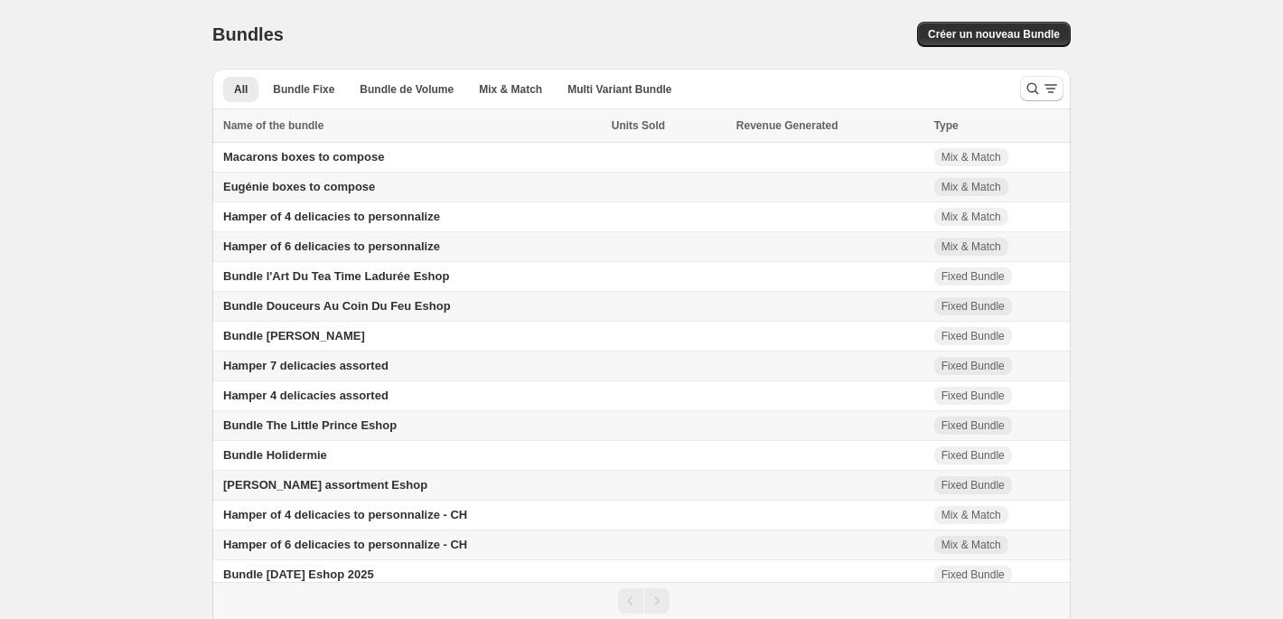  Describe the element at coordinates (412, 126) in the screenshot. I see `div: Name of the bundle` at that location.